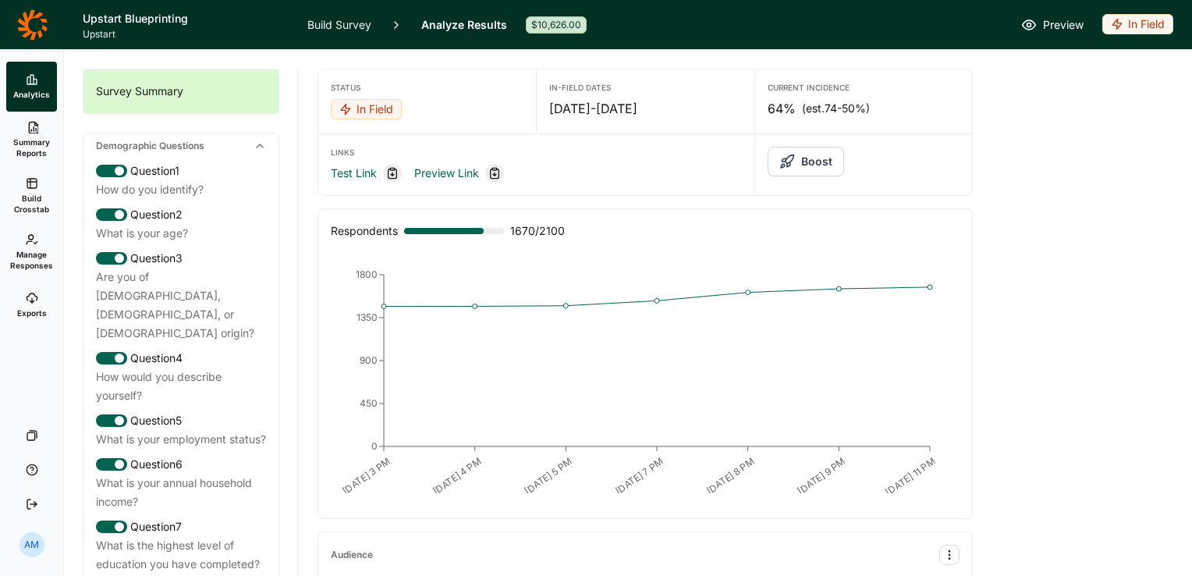  Describe the element at coordinates (782, 108) in the screenshot. I see `span: 64%` at that location.